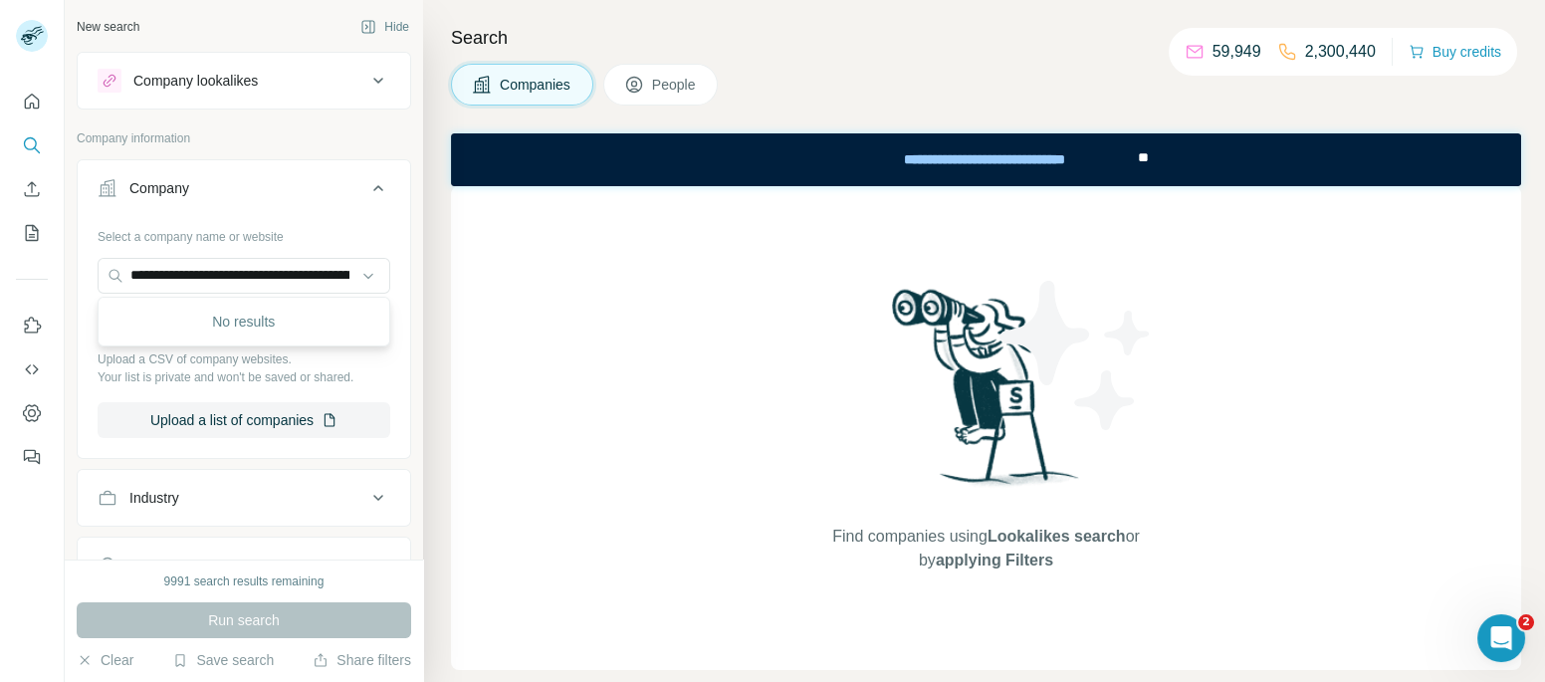  Describe the element at coordinates (244, 566) in the screenshot. I see `button: HQ location` at that location.